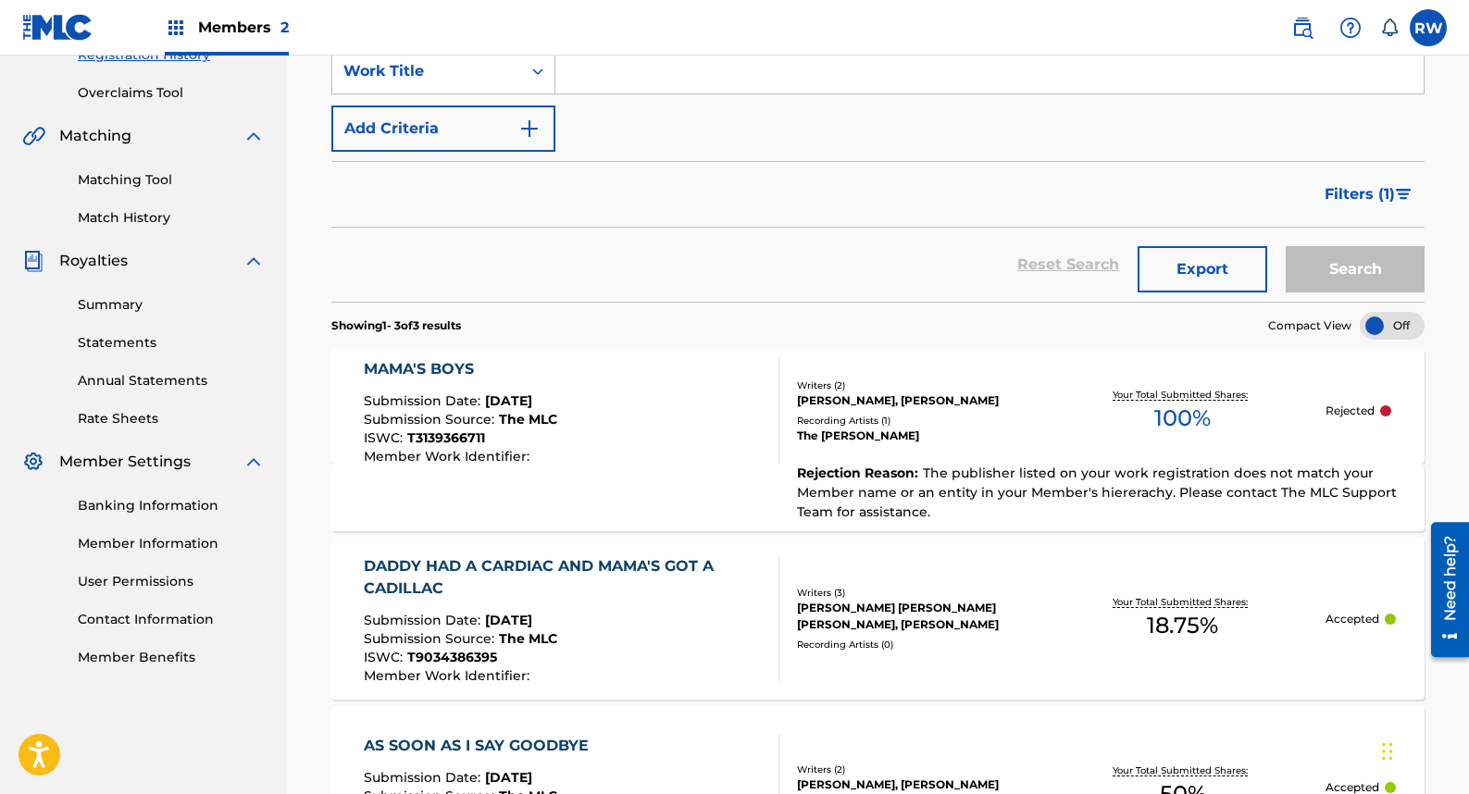 The width and height of the screenshot is (1469, 794). Describe the element at coordinates (176, 28) in the screenshot. I see `img: Top Rightsholders` at that location.